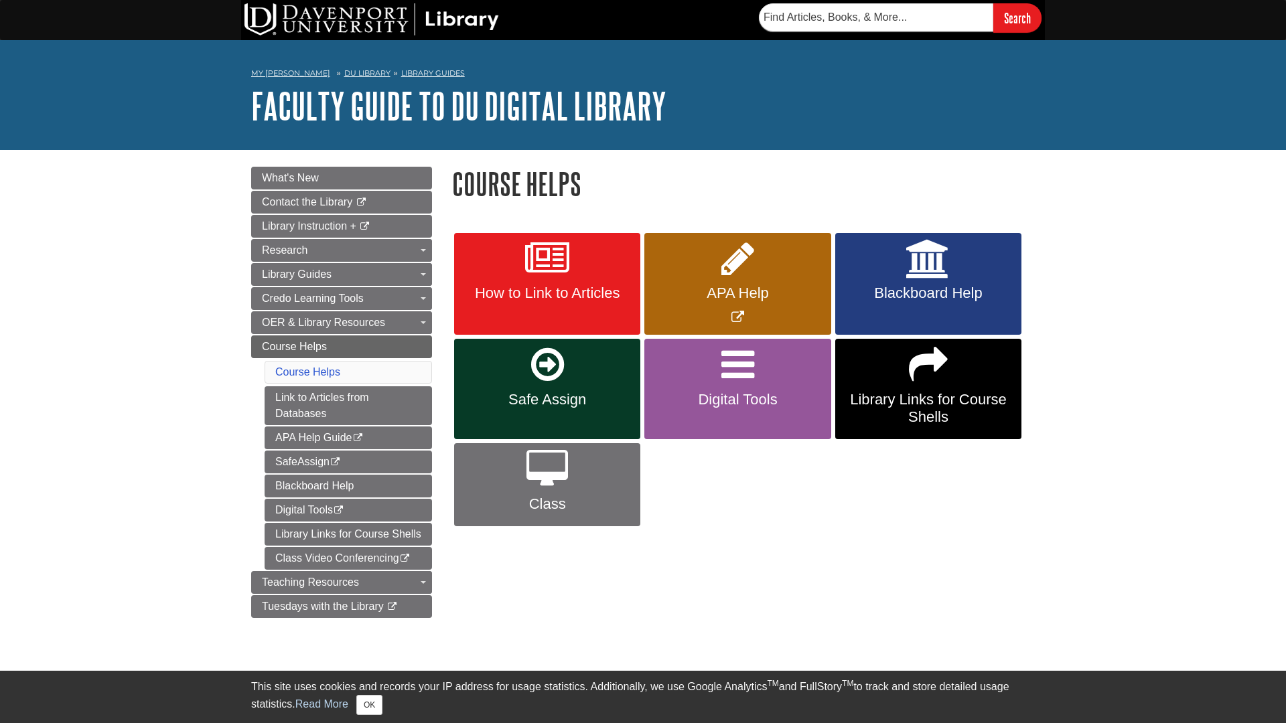 Image resolution: width=1286 pixels, height=723 pixels. I want to click on span: OER & Library Resources, so click(323, 322).